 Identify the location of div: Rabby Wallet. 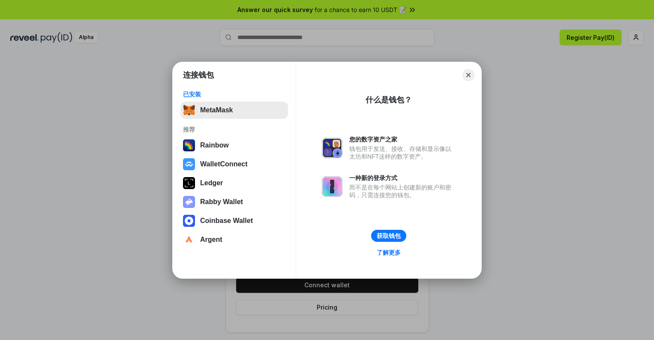
(221, 202).